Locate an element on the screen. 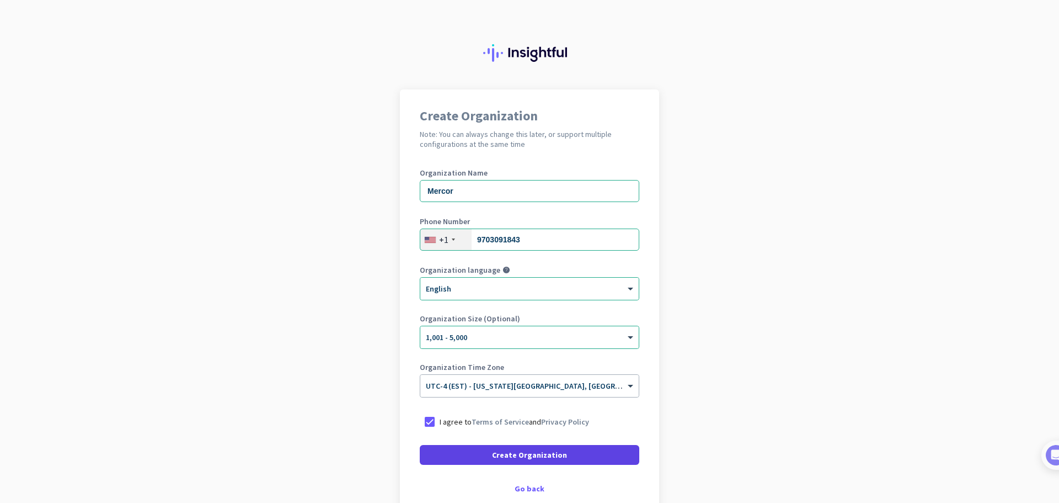  a: Privacy Policy is located at coordinates (565, 421).